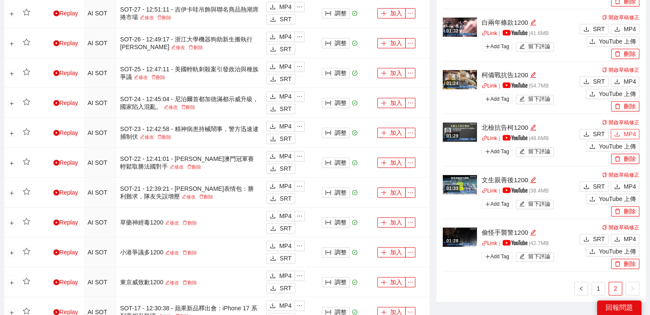 The image size is (650, 315). I want to click on div: 01:24, so click(452, 83).